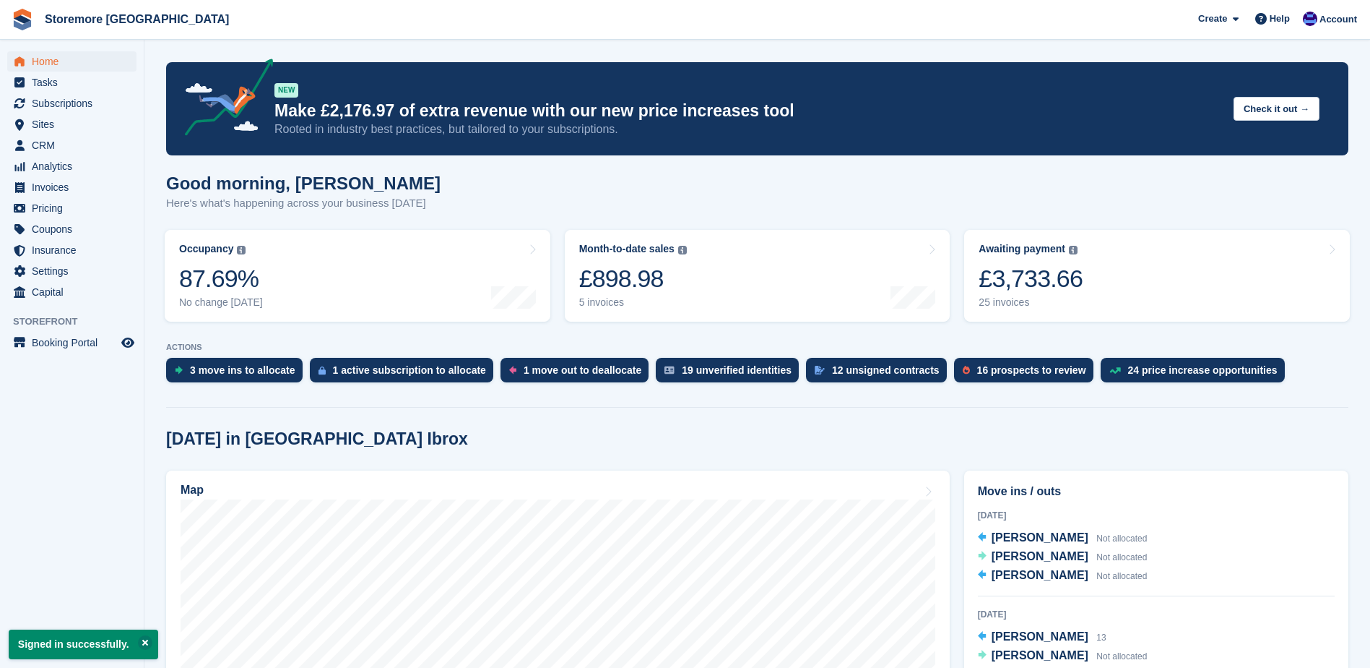  What do you see at coordinates (967, 370) in the screenshot?
I see `img: prospect-51fa495bee0391a8d652442698ab0144808aea92771e9ea1ae160a38d050c398.svg` at bounding box center [967, 370].